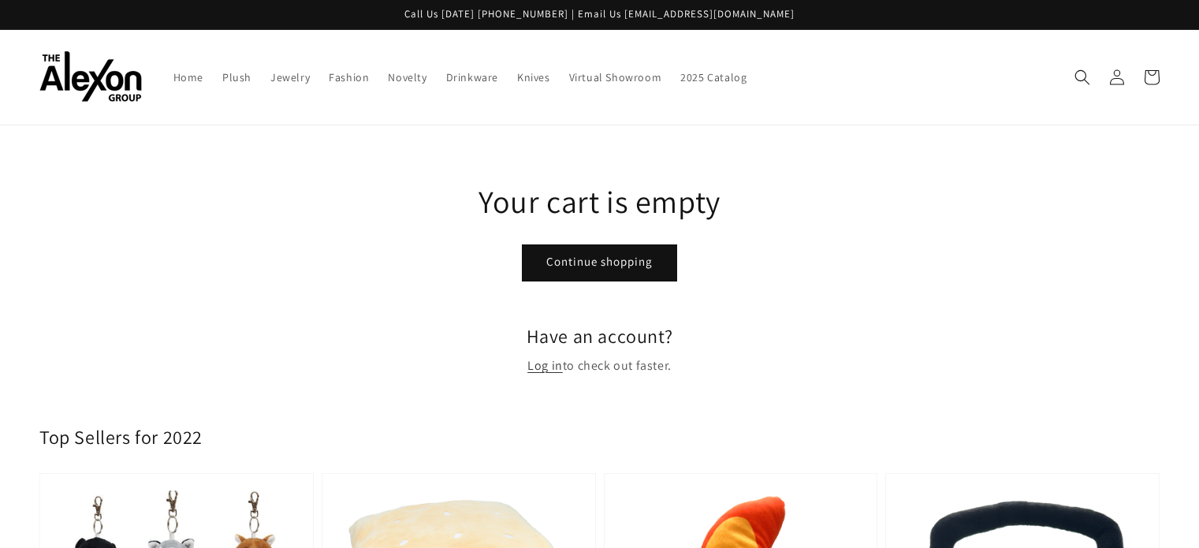 This screenshot has width=1199, height=548. Describe the element at coordinates (616, 77) in the screenshot. I see `a: Virtual Showroom` at that location.